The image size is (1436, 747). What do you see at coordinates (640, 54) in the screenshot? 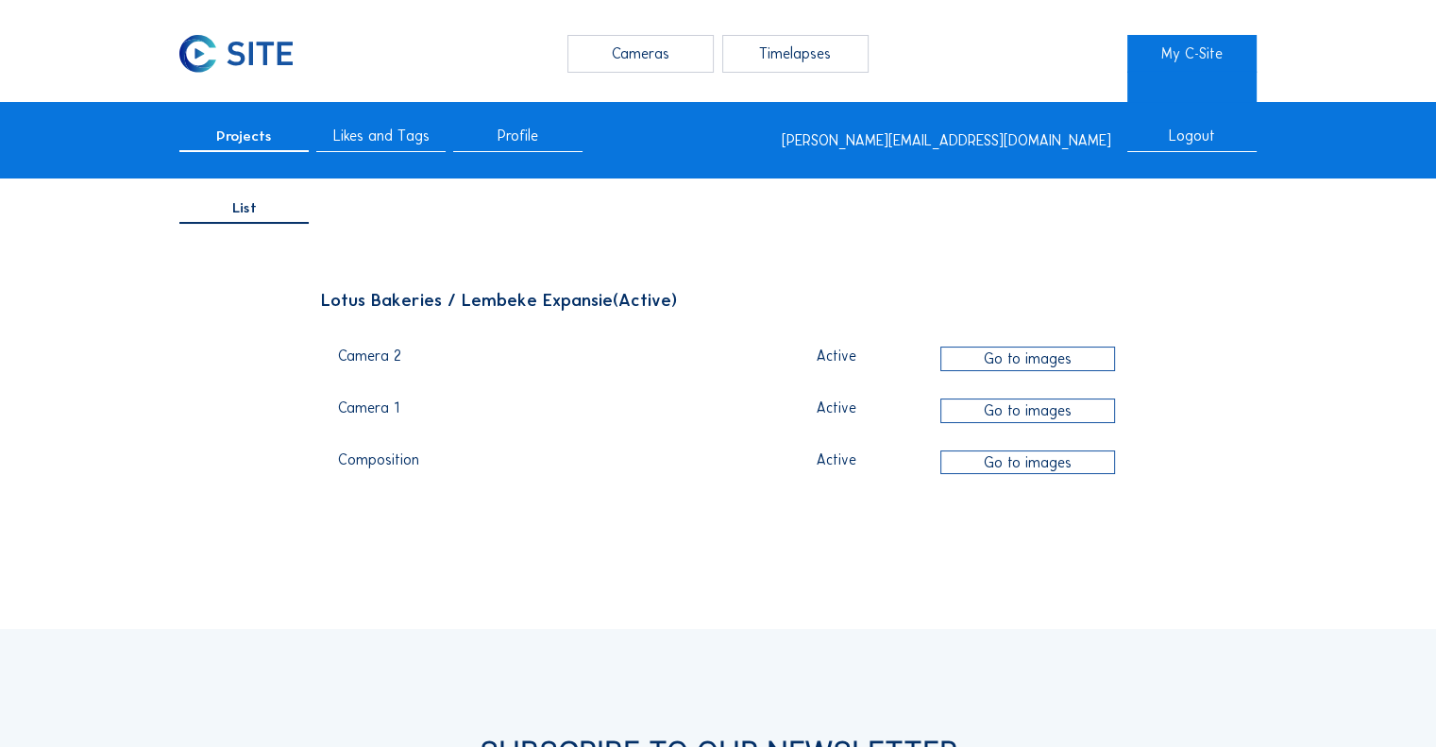
I see `div: Cameras` at bounding box center [640, 54].